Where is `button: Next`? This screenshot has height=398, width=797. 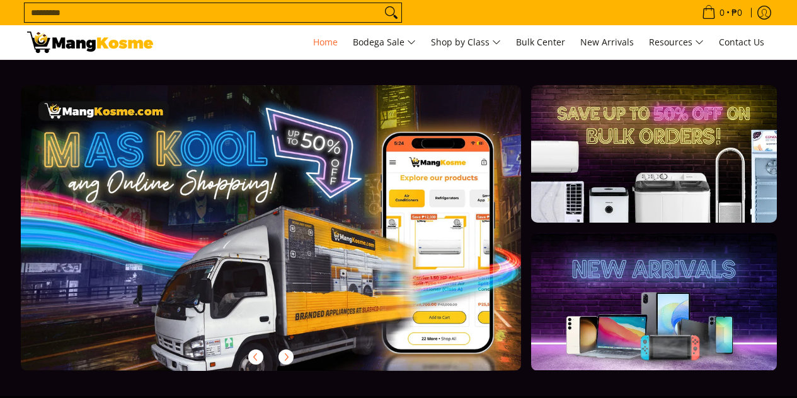
button: Next is located at coordinates (286, 357).